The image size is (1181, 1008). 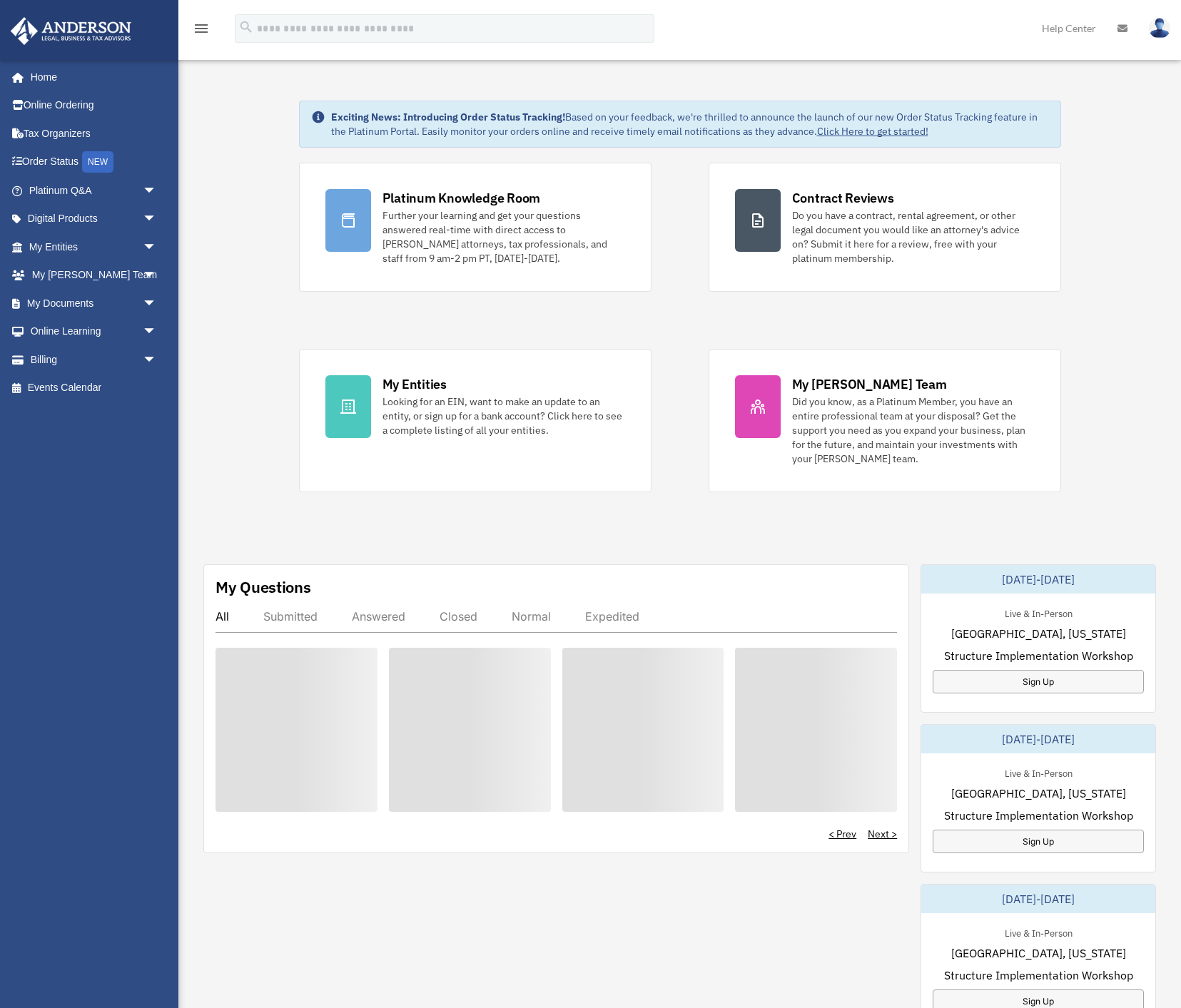 I want to click on div: Submitted, so click(x=290, y=617).